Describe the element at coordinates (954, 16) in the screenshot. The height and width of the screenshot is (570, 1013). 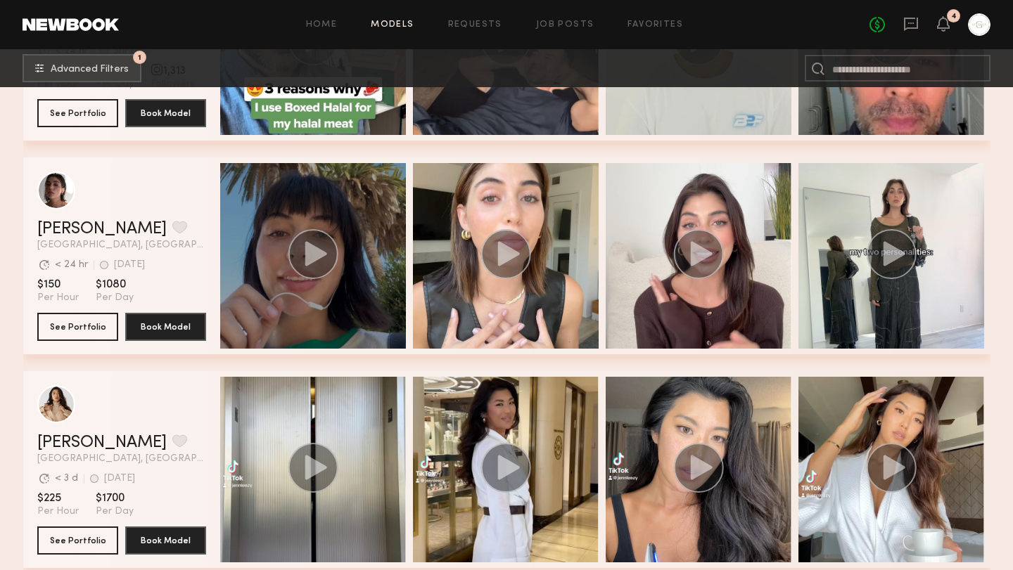
I see `div: 4` at that location.